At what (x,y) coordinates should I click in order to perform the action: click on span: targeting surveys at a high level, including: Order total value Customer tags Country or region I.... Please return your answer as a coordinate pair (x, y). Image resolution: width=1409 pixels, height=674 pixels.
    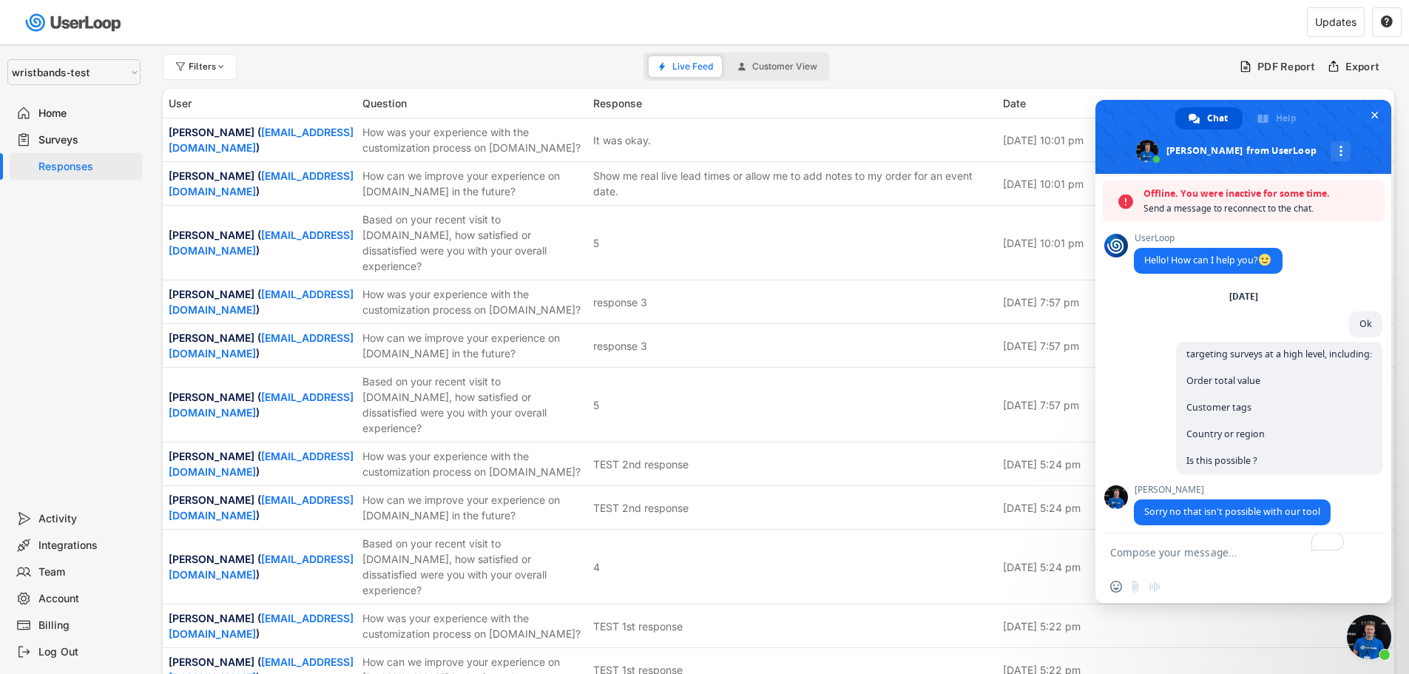
    Looking at the image, I should click on (1279, 407).